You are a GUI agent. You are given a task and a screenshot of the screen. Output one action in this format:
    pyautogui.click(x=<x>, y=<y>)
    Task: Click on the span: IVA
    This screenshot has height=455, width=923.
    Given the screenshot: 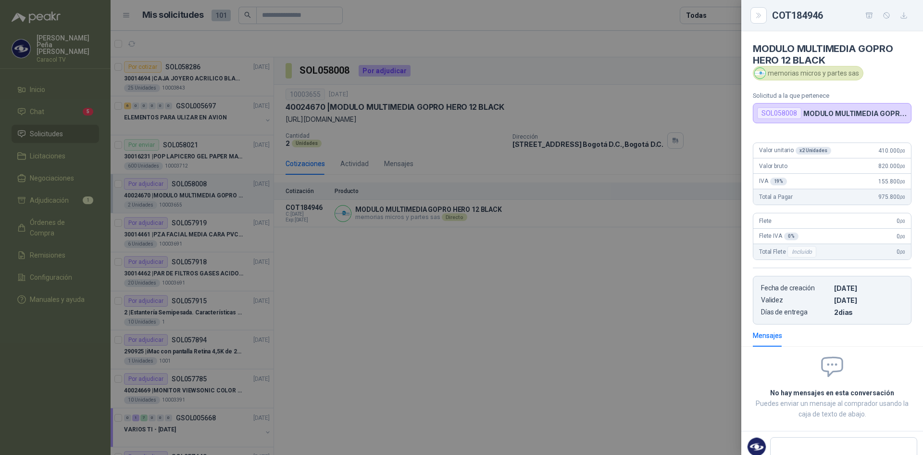 What is the action you would take?
    pyautogui.click(x=773, y=181)
    